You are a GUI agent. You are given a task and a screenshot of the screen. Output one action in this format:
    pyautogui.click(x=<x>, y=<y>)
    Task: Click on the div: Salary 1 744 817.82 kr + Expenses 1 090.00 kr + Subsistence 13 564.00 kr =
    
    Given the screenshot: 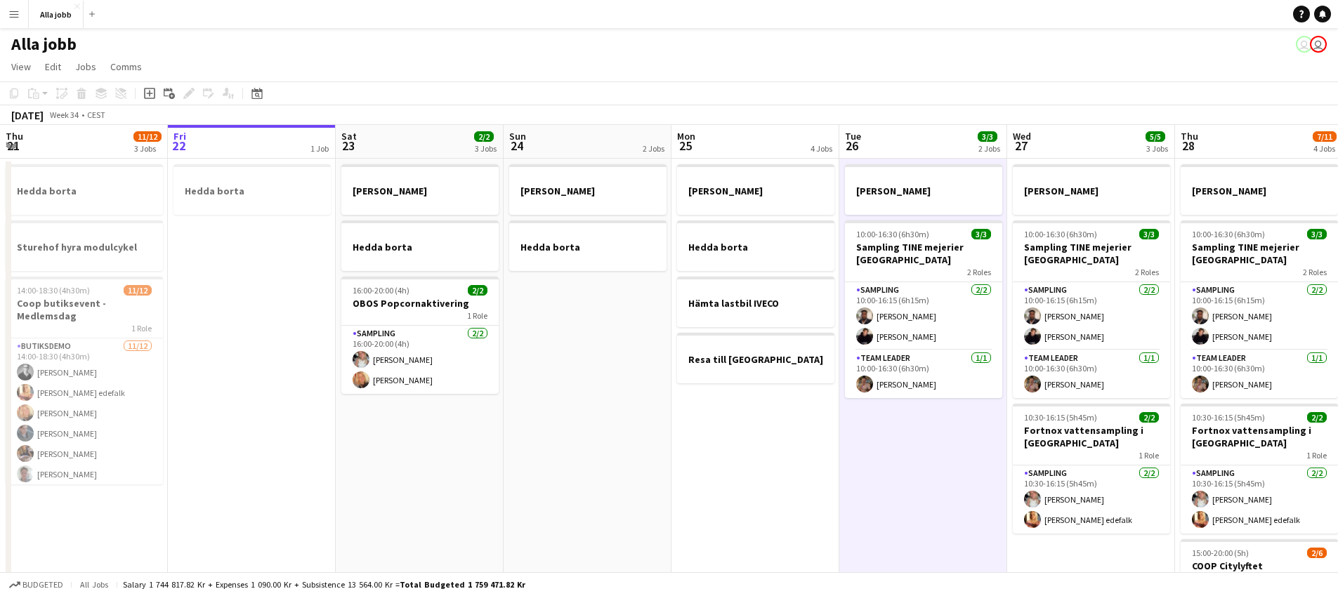 What is the action you would take?
    pyautogui.click(x=324, y=584)
    